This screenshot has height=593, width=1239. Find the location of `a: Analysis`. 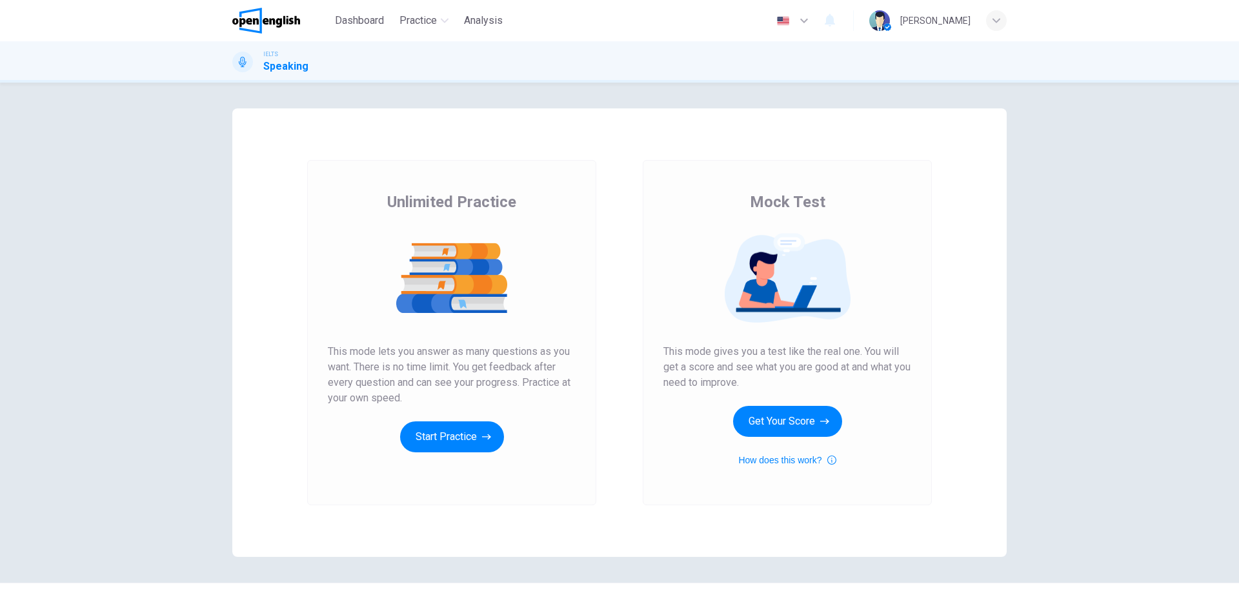

a: Analysis is located at coordinates (483, 21).